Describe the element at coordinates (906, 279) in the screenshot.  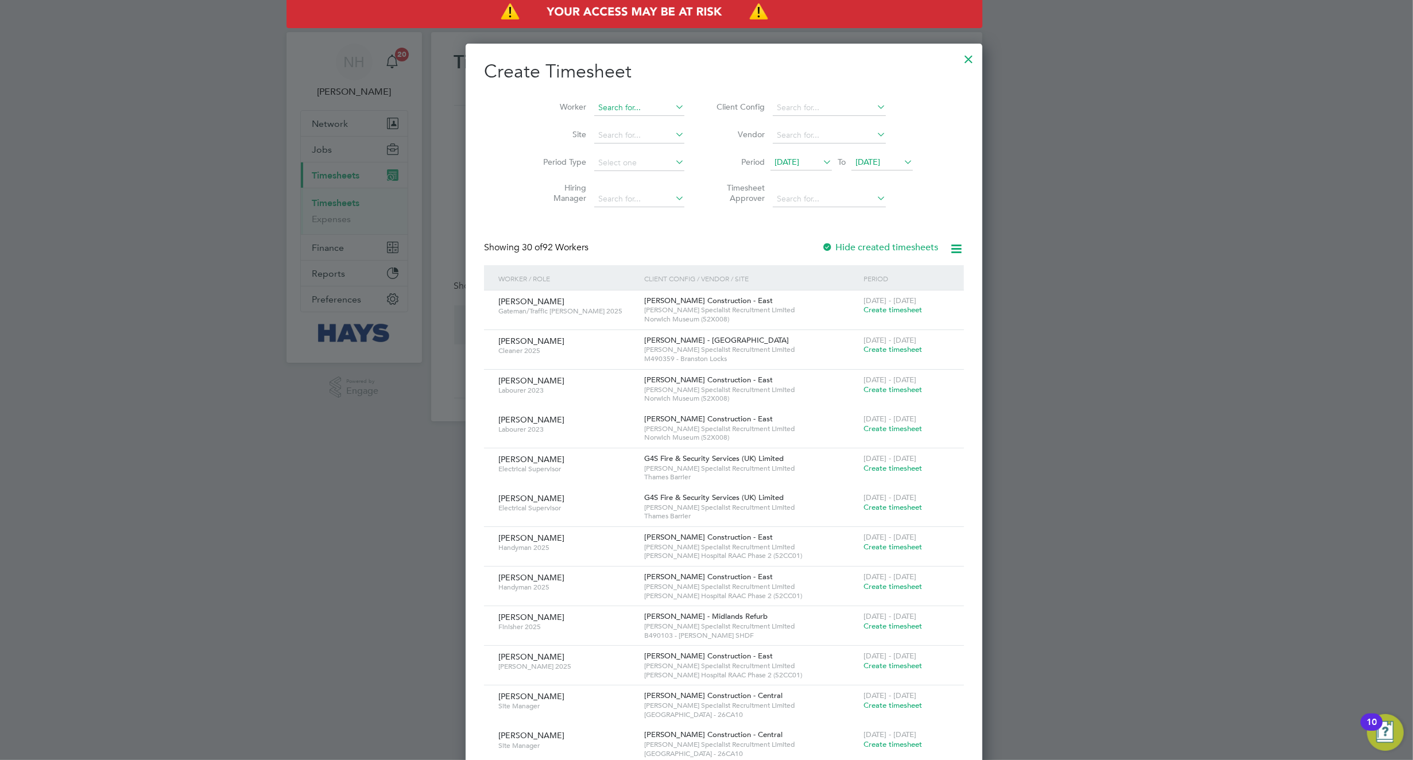
I see `div: Period` at that location.